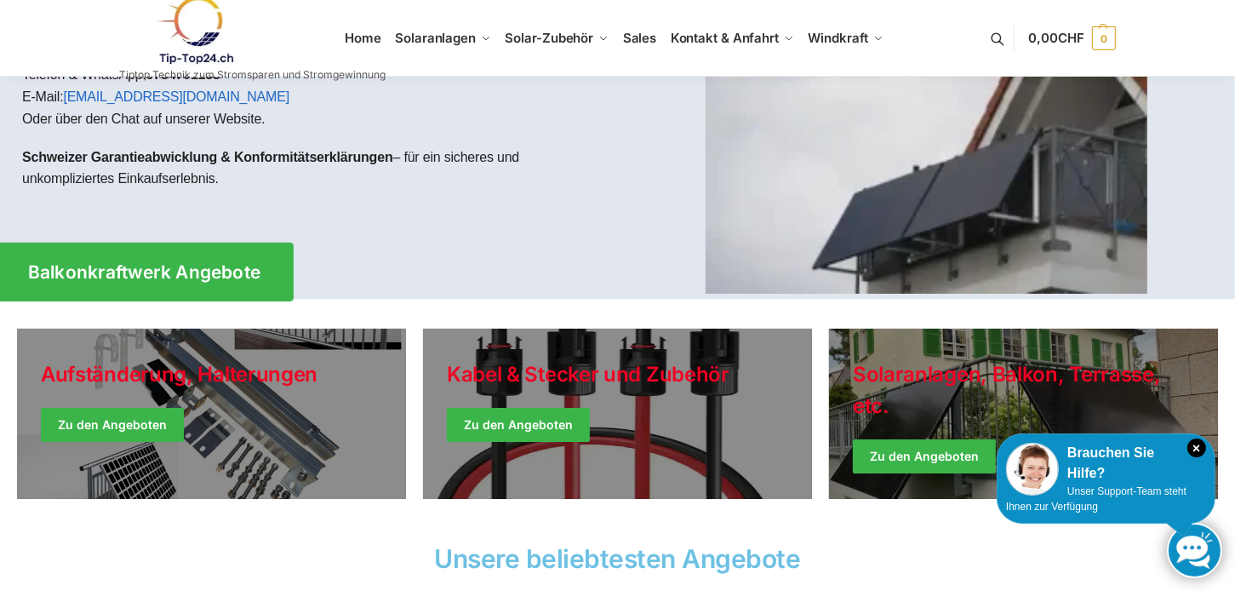  Describe the element at coordinates (1055, 37) in the screenshot. I see `span: 0,00` at that location.